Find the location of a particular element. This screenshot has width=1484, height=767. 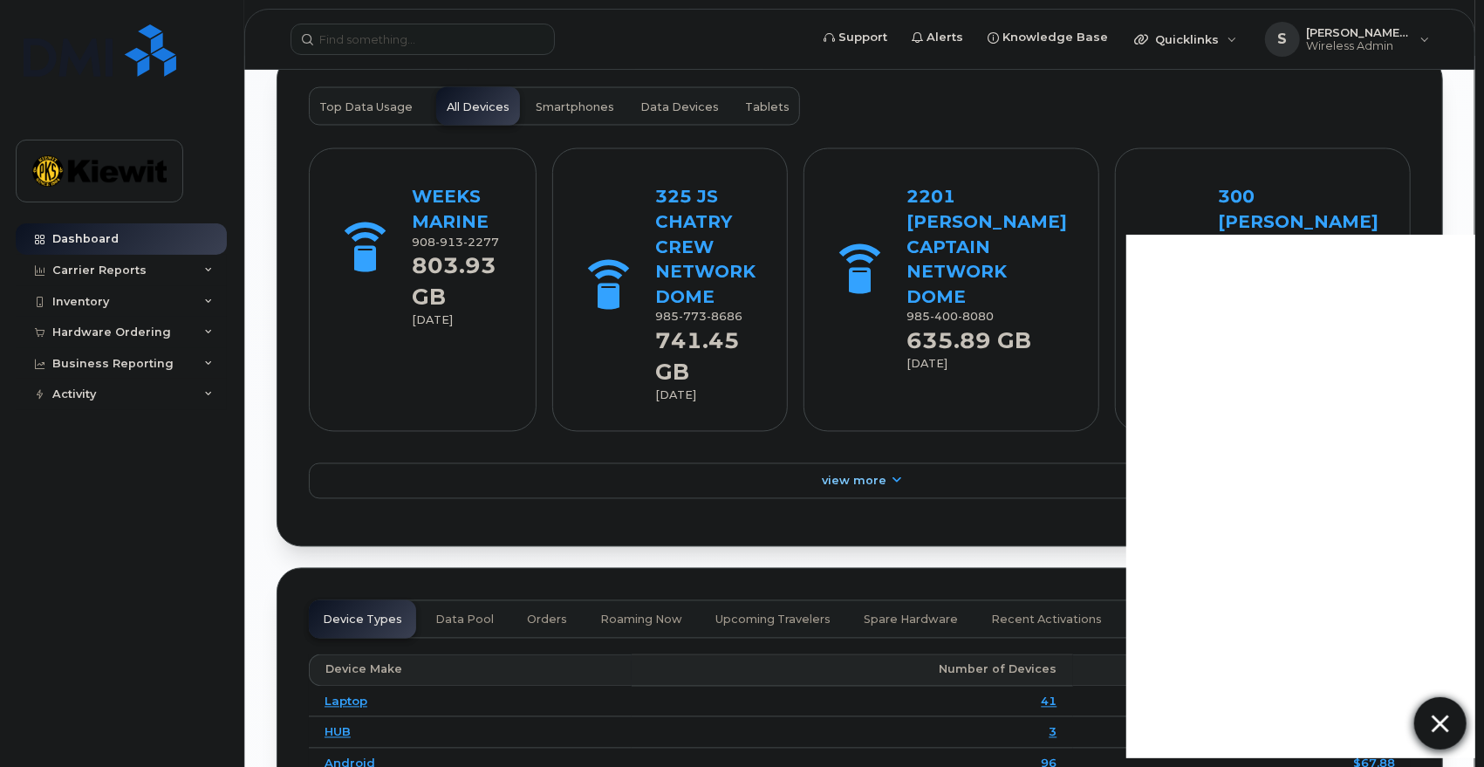

span: 2277 is located at coordinates (482, 243).